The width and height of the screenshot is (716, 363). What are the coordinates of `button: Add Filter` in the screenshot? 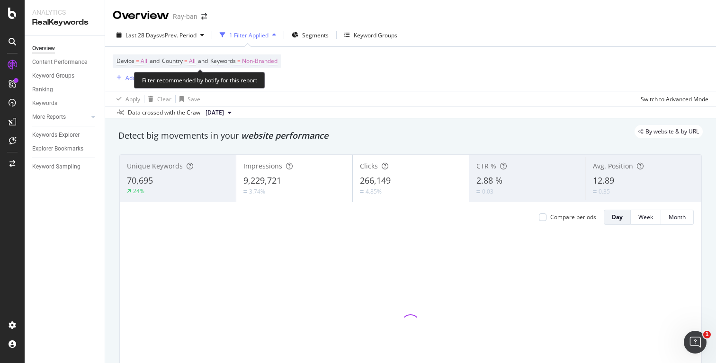 It's located at (132, 78).